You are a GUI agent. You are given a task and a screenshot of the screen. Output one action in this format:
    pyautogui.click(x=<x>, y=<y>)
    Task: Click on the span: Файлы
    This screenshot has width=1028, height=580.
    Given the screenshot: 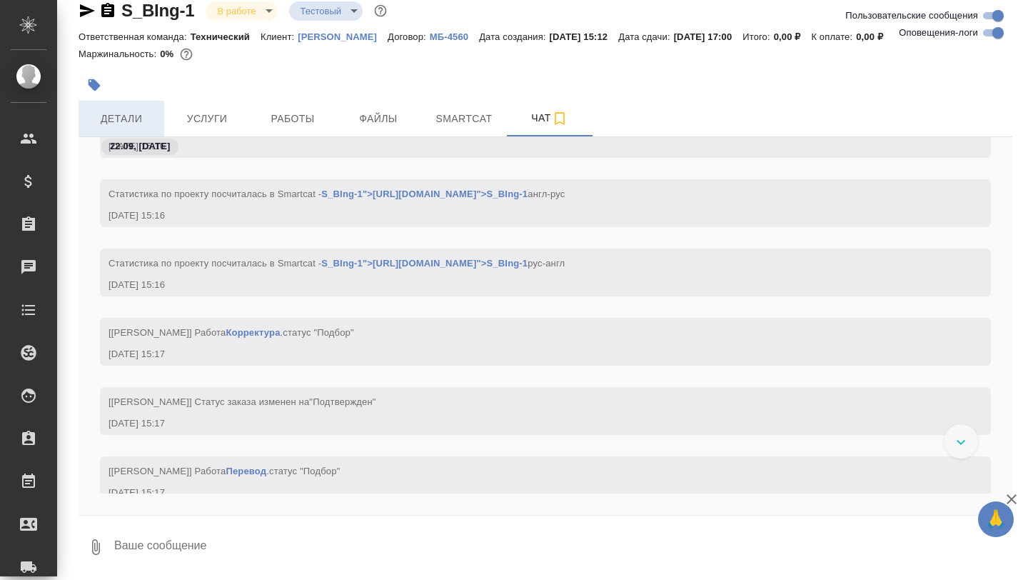 What is the action you would take?
    pyautogui.click(x=378, y=118)
    